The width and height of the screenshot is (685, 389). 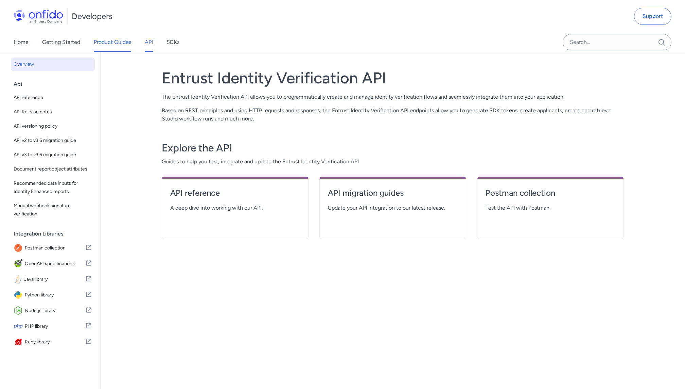 I want to click on a: Document report object attributes, so click(x=53, y=169).